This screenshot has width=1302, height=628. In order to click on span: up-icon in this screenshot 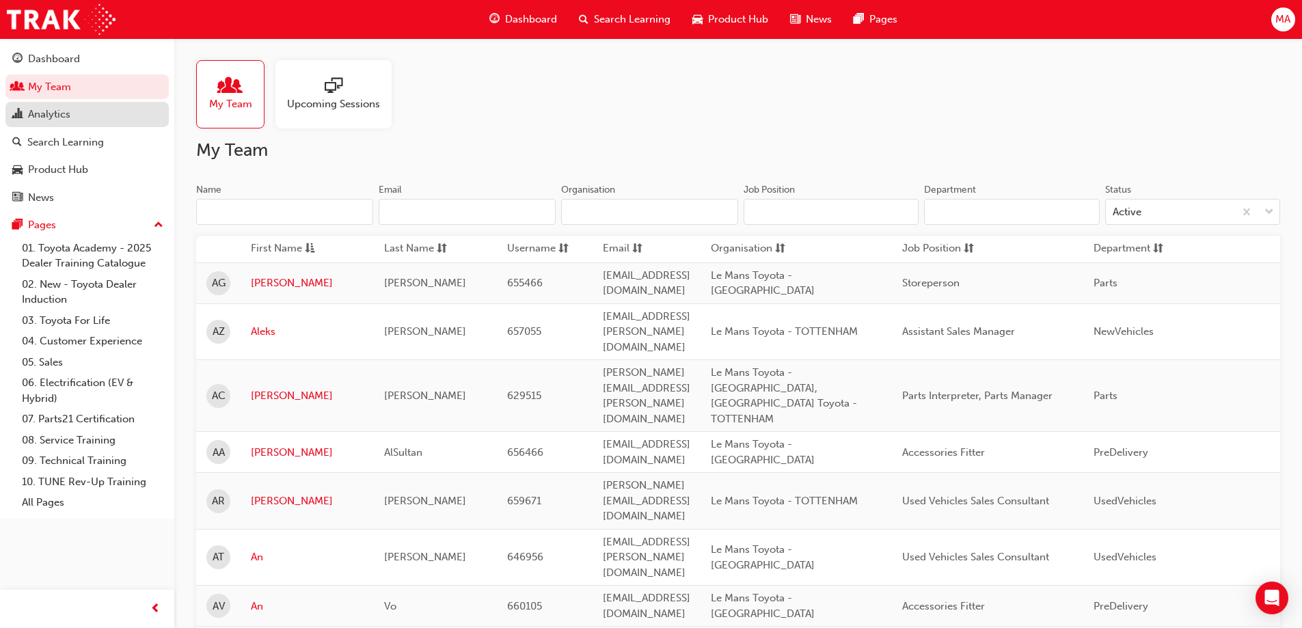, I will do `click(159, 226)`.